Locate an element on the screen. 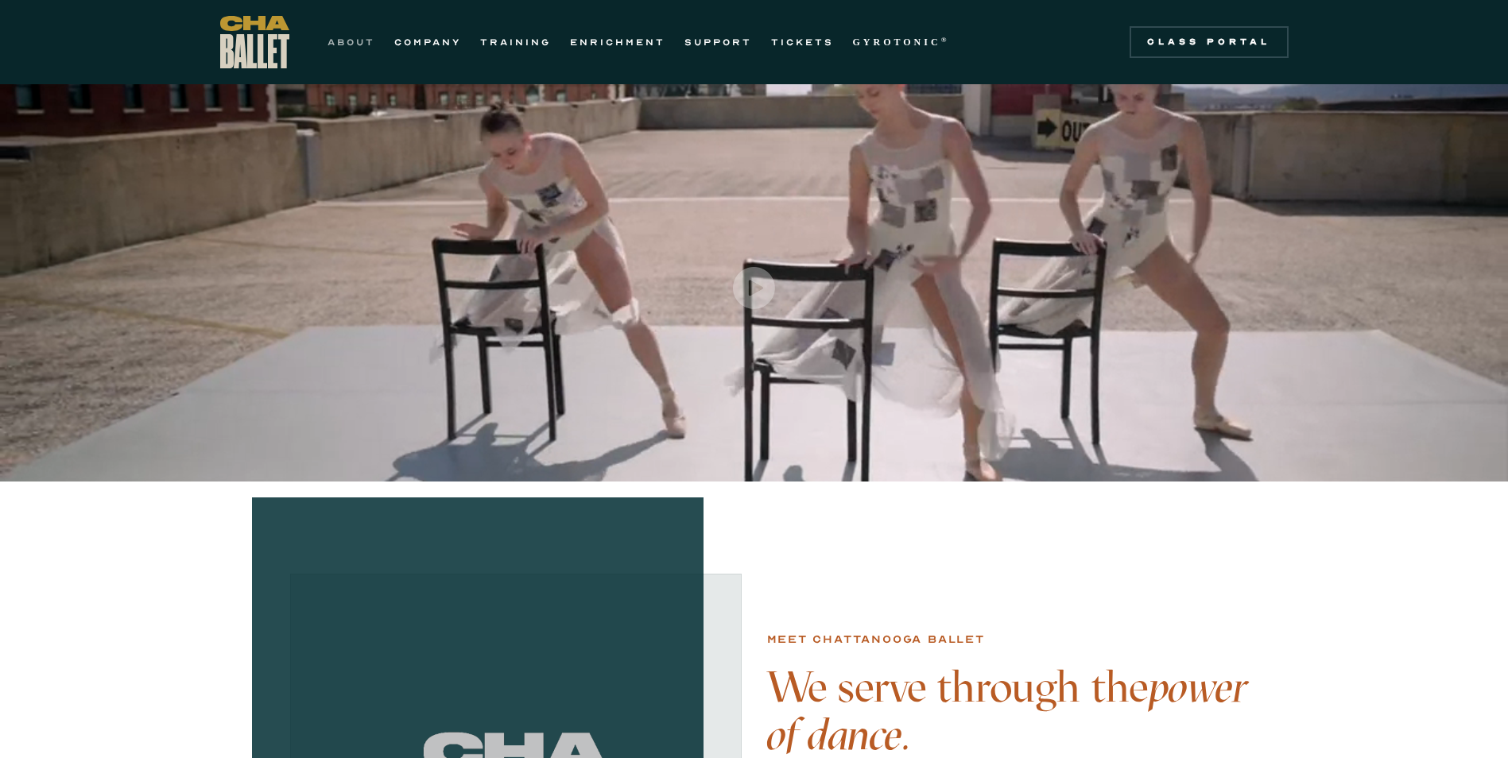 This screenshot has height=758, width=1508. a: GYROTONIC® is located at coordinates (901, 42).